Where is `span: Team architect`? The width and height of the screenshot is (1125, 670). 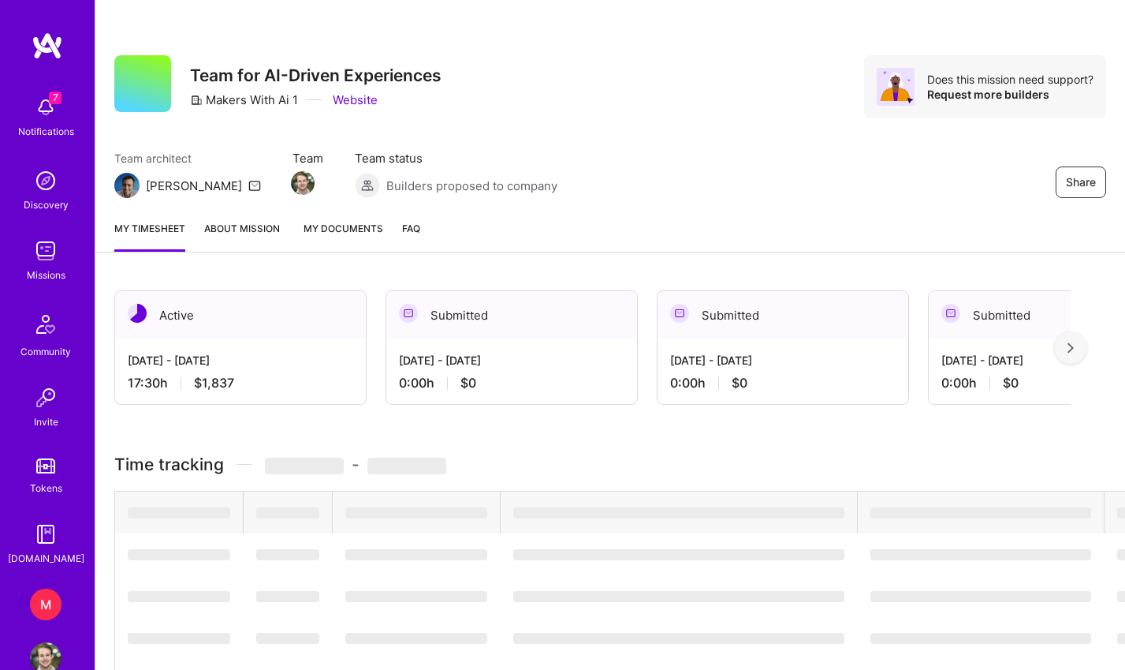
span: Team architect is located at coordinates (188, 158).